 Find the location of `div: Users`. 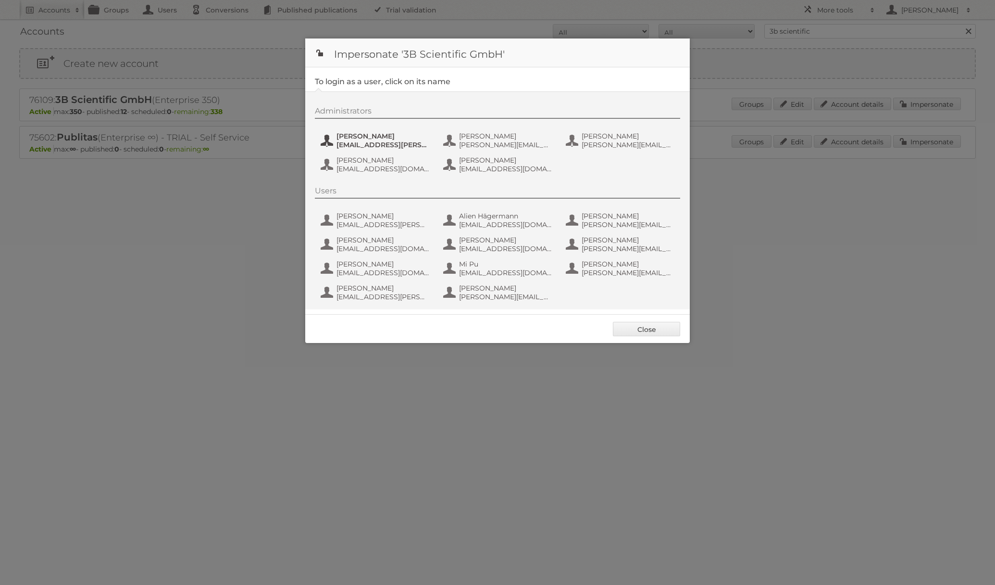

div: Users is located at coordinates (498, 192).